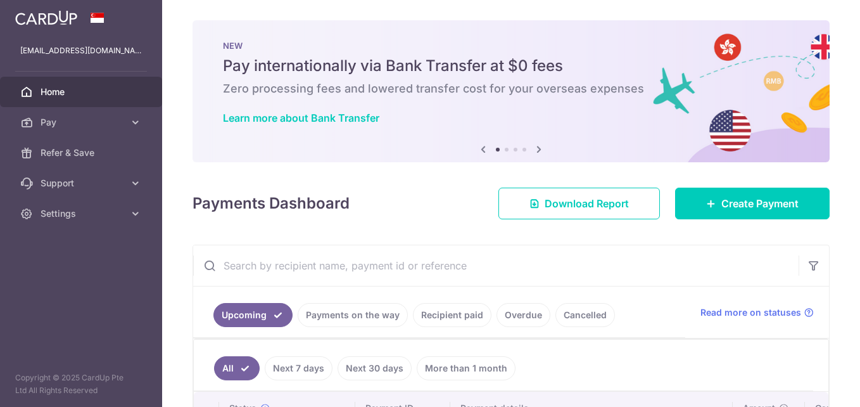  Describe the element at coordinates (585, 315) in the screenshot. I see `a: Cancelled` at that location.